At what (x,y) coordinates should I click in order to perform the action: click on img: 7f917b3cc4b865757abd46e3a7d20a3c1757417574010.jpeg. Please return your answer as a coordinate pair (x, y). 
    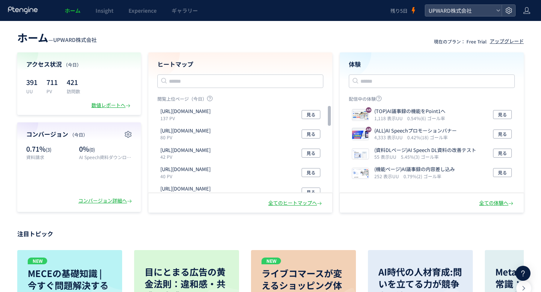
    Looking at the image, I should click on (361, 154).